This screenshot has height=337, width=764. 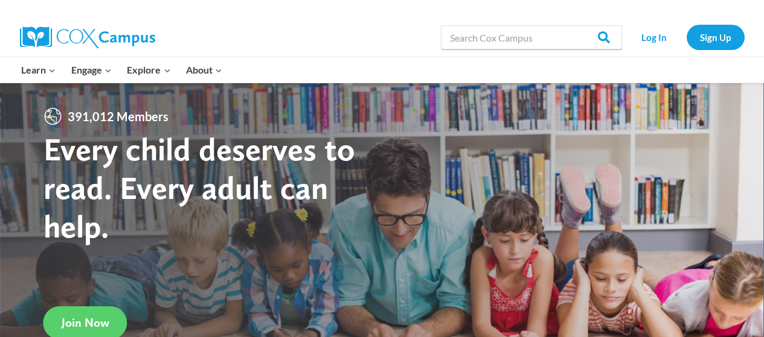 I want to click on a: Sign Up, so click(x=715, y=37).